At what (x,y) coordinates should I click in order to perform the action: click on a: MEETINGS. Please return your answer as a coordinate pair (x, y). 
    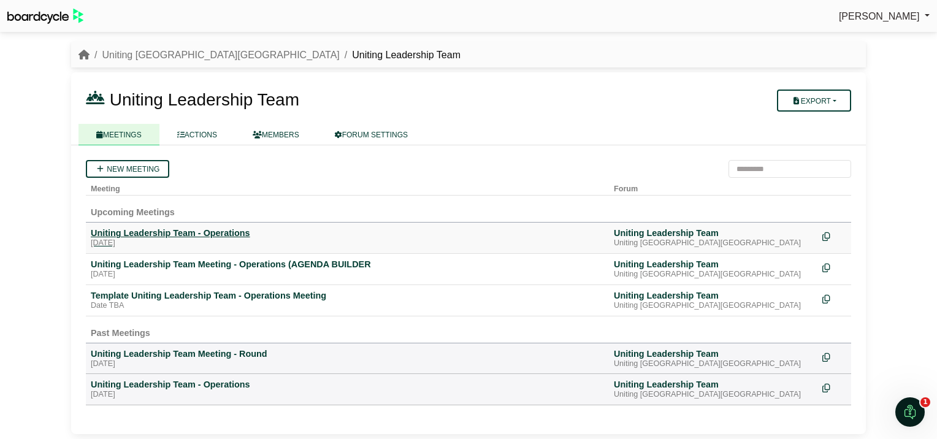
    Looking at the image, I should click on (119, 134).